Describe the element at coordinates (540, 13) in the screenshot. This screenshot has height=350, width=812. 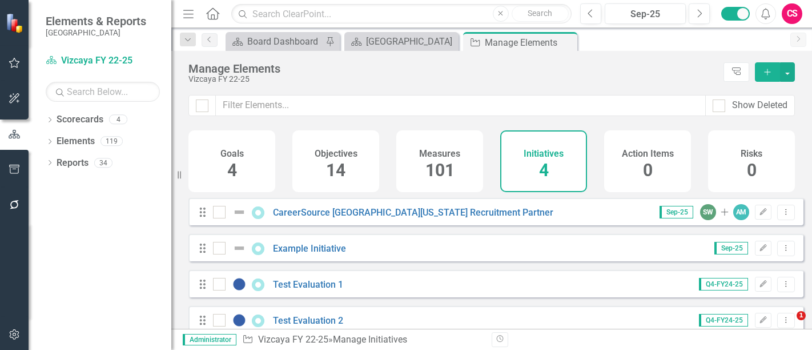
I see `span: Search` at that location.